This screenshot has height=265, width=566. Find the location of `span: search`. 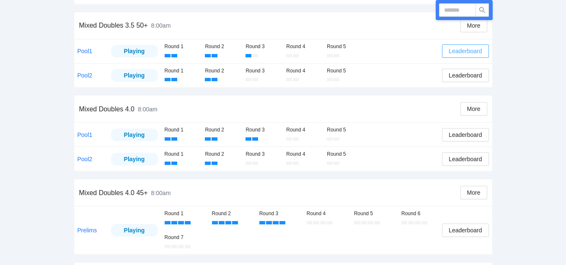

span: search is located at coordinates (482, 10).